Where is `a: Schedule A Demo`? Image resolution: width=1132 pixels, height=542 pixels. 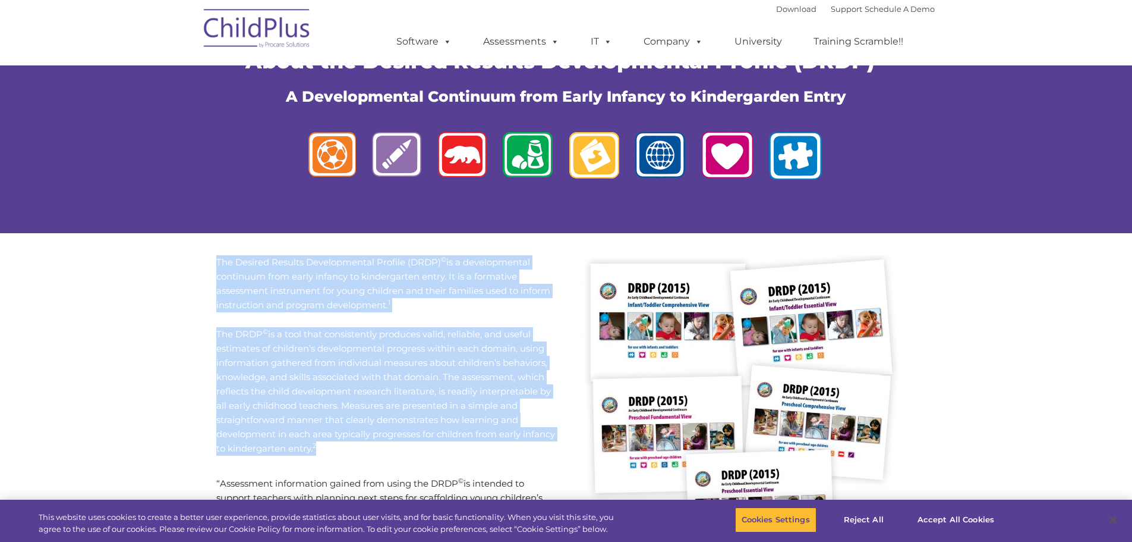 a: Schedule A Demo is located at coordinates (900, 9).